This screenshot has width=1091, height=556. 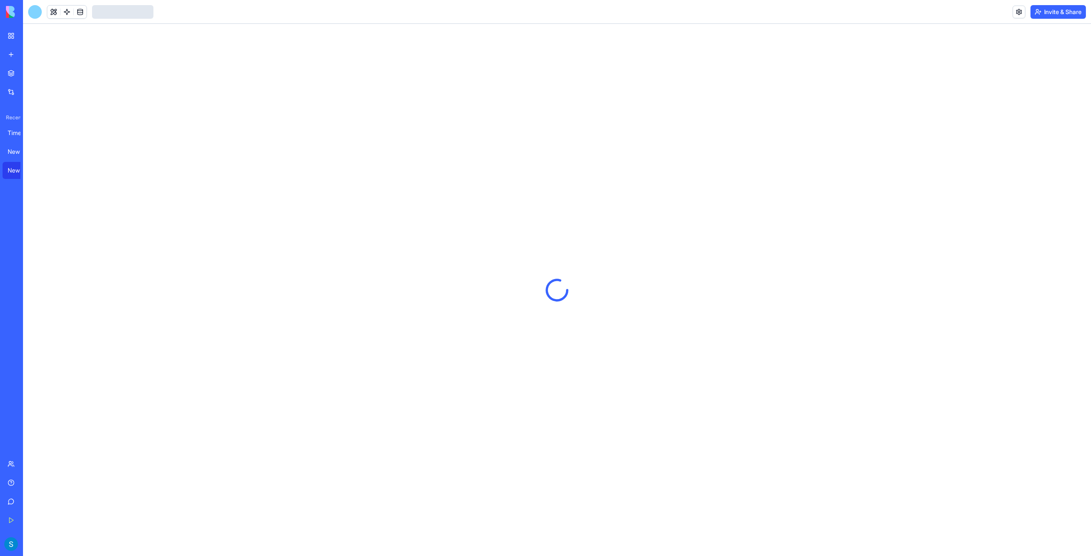 What do you see at coordinates (32, 12) in the screenshot?
I see `img: logo` at bounding box center [32, 12].